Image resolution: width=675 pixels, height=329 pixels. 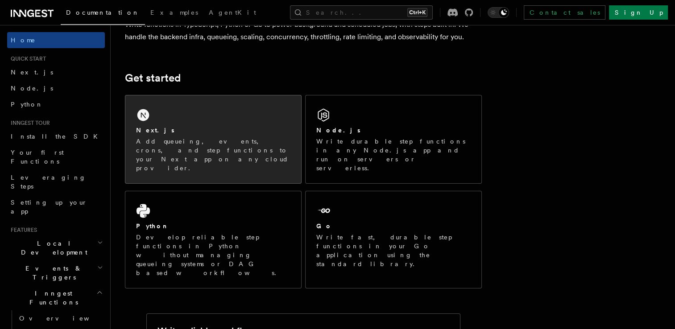 I want to click on a: GoWrite fast, durable step functions in your Go application using the standard library., so click(x=393, y=239).